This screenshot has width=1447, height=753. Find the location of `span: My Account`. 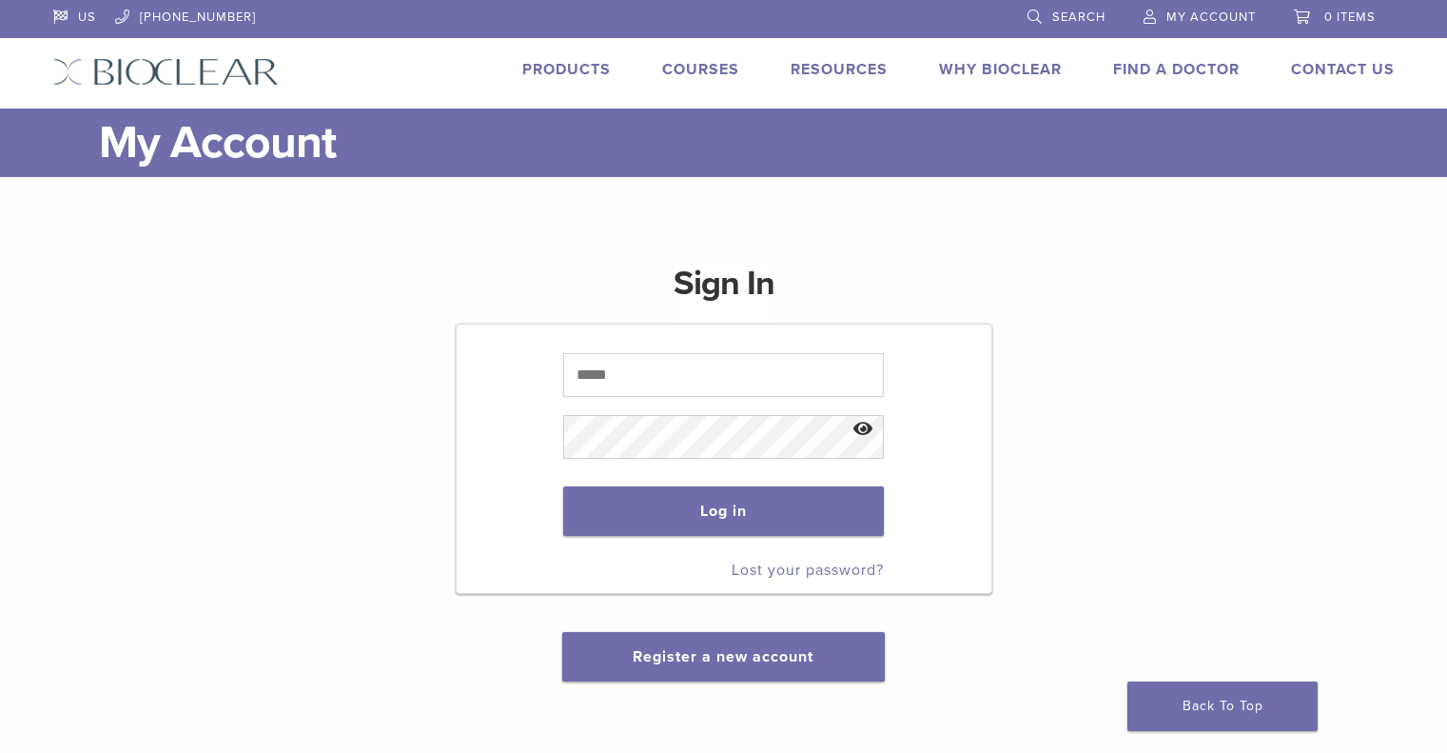

span: My Account is located at coordinates (1211, 17).